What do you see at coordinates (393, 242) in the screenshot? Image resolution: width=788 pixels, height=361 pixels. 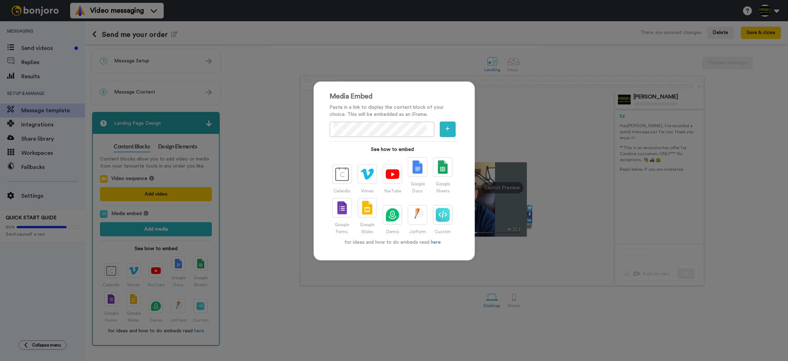 I see `p: for ideas and how to do embeds read` at bounding box center [393, 242].